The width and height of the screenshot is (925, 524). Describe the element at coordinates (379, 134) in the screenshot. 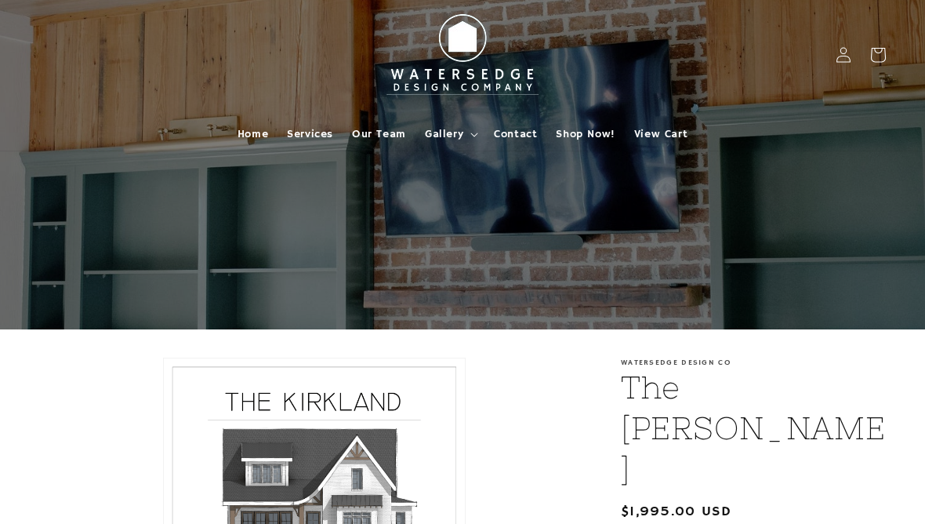

I see `a: Our Team` at that location.